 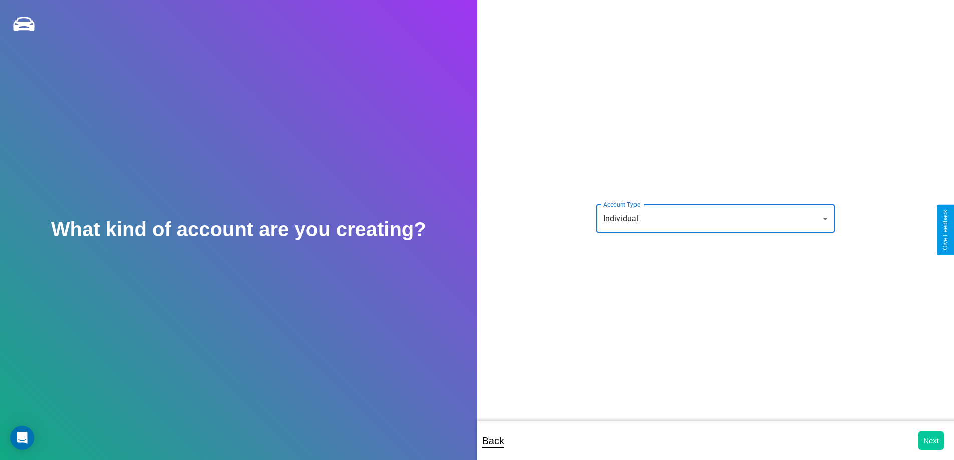 What do you see at coordinates (931, 441) in the screenshot?
I see `button: Next` at bounding box center [931, 441].